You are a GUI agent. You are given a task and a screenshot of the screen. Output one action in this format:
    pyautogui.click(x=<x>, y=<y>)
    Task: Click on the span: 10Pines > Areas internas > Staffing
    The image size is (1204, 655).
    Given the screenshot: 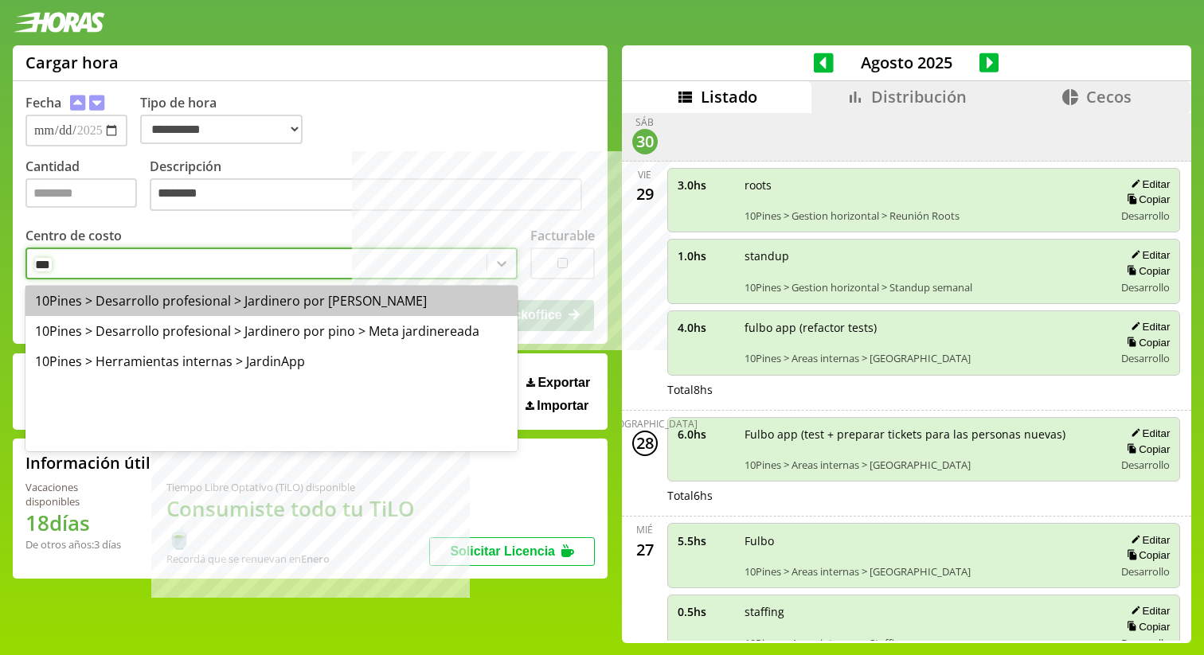 What is the action you would take?
    pyautogui.click(x=923, y=643)
    